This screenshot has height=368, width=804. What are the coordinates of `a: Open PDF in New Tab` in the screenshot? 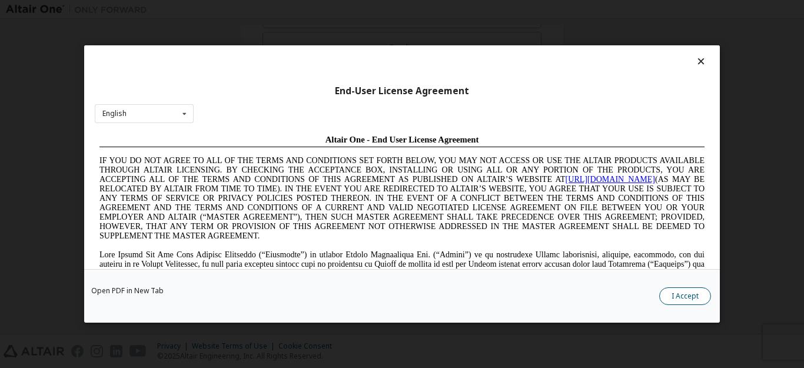 It's located at (127, 291).